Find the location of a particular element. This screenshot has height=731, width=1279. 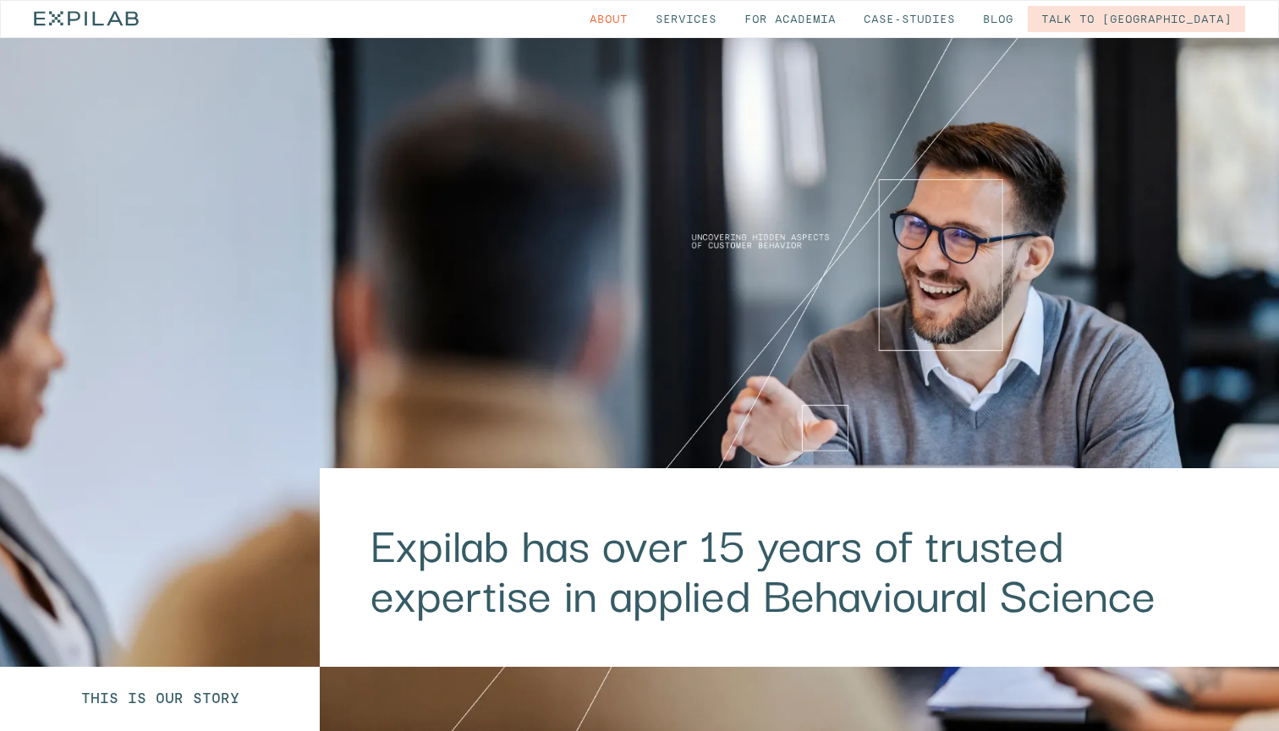

h1: Expilab has over 15 years of trusted expertise in applied Behavioural Science is located at coordinates (799, 567).